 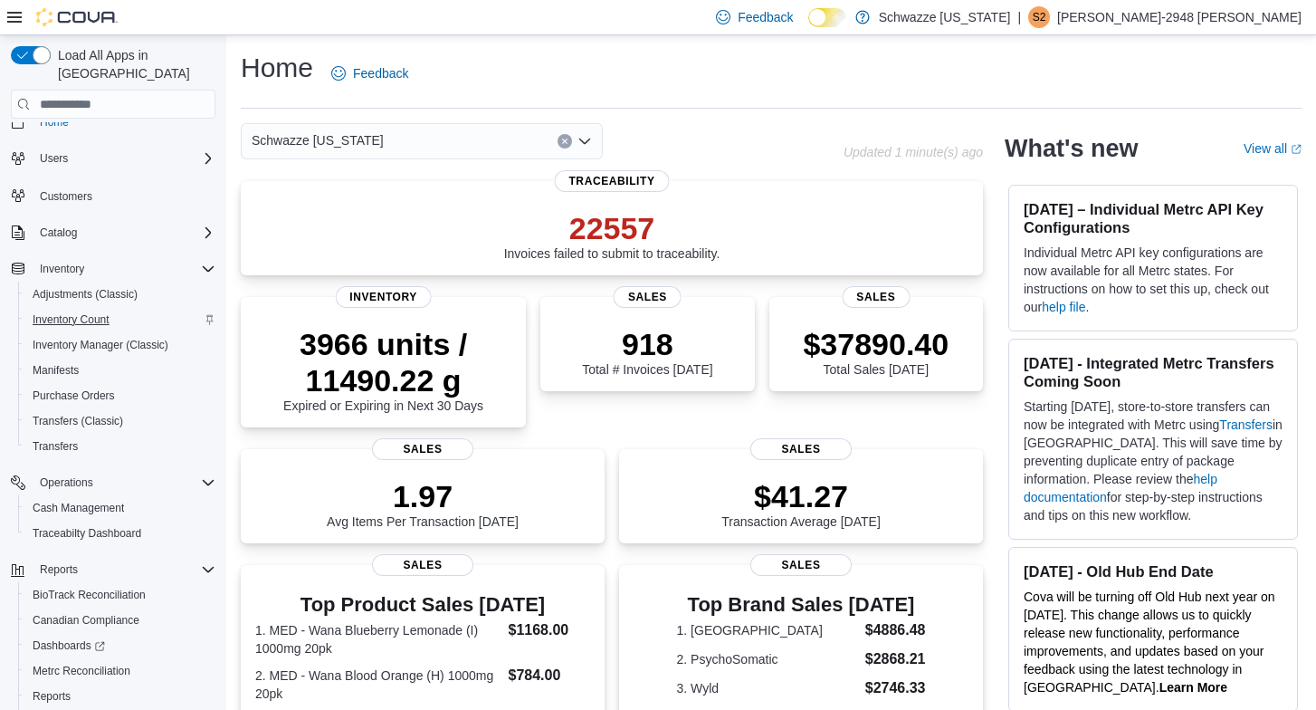 I want to click on span: Inventory Manager (Classic), so click(x=120, y=345).